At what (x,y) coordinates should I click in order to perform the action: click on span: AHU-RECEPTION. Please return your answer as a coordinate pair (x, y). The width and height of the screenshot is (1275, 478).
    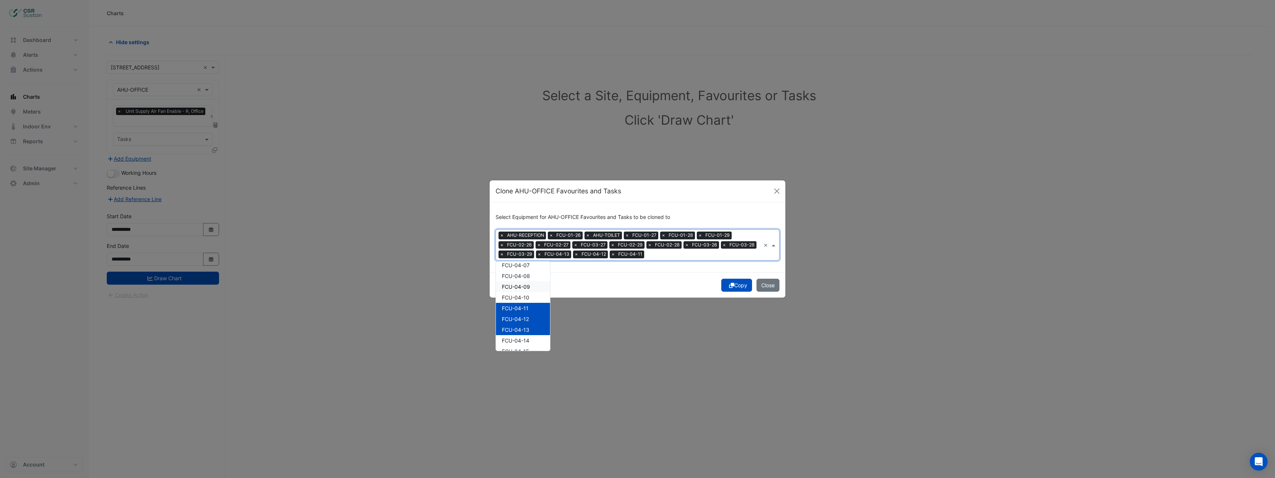
    Looking at the image, I should click on (526, 235).